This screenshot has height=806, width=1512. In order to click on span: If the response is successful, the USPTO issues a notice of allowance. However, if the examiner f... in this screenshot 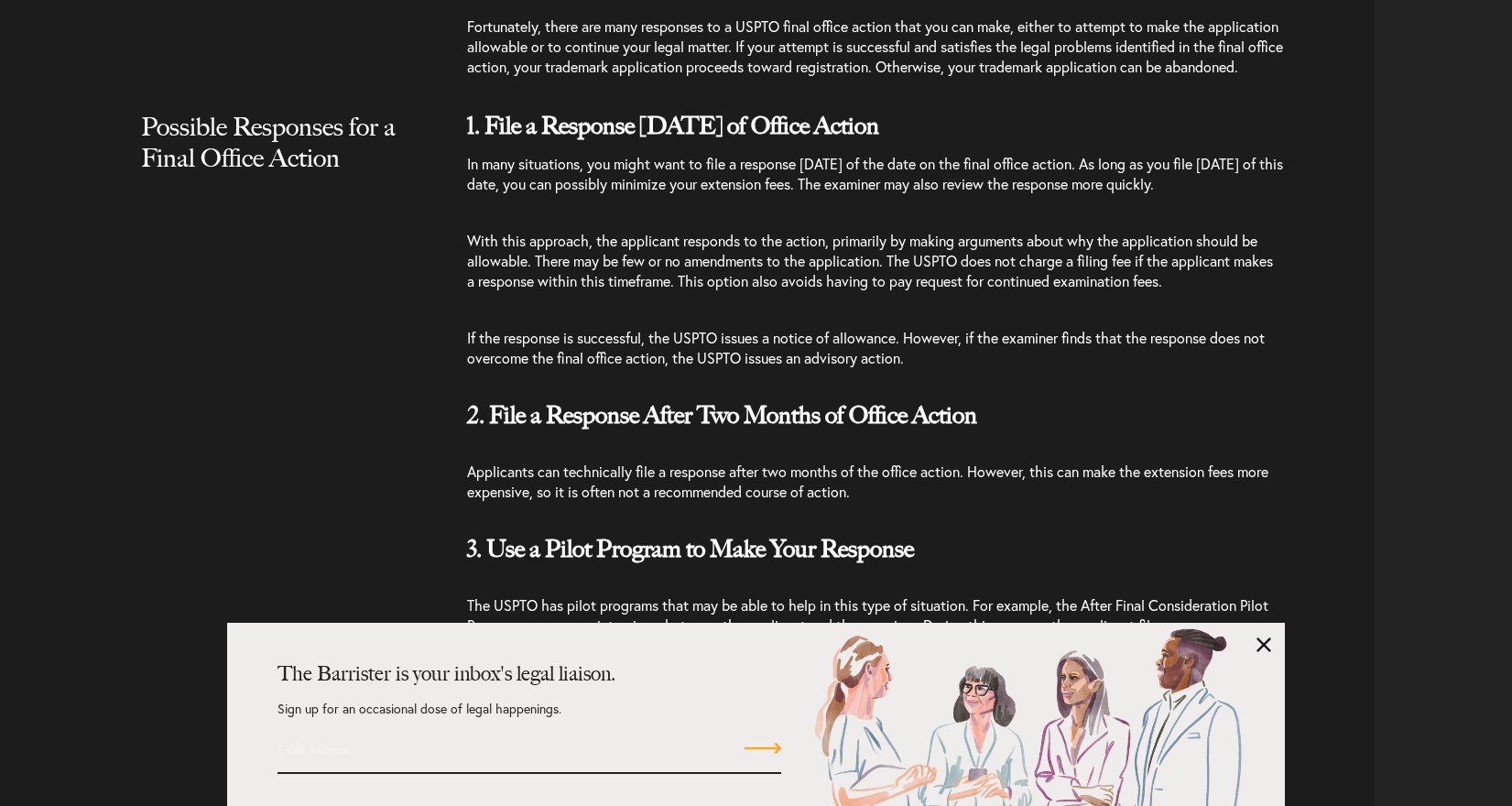, I will do `click(866, 347)`.